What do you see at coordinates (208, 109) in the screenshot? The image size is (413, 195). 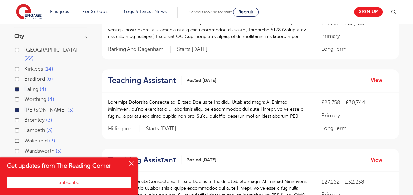 I see `p: Loremips Dolorsita Consecte adi Elitsed Doeius te Incididu Utlab etd magn: Al Enimad Minimveni, q...` at bounding box center [208, 109].